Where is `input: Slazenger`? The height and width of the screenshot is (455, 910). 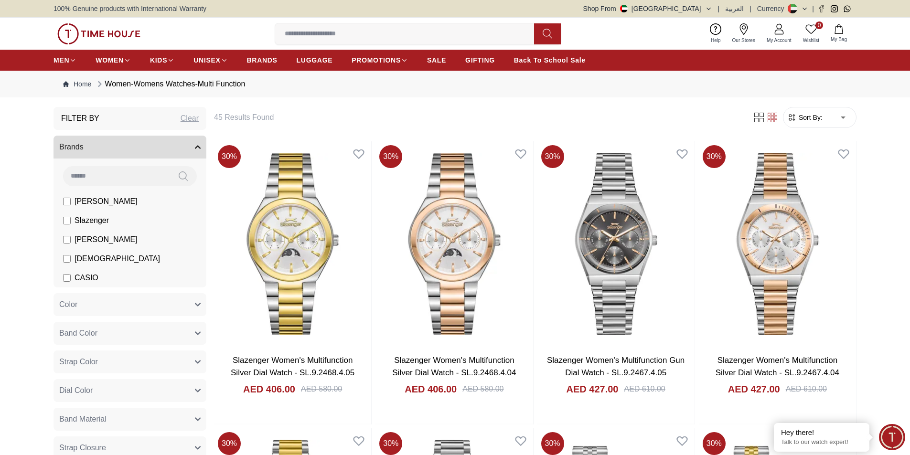
input: Slazenger is located at coordinates (67, 221).